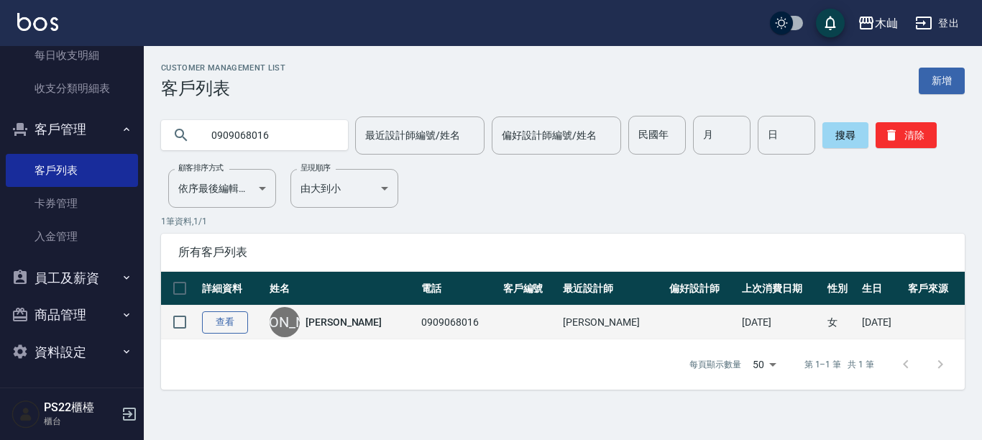 The image size is (982, 440). What do you see at coordinates (878, 23) in the screenshot?
I see `button: 木屾` at bounding box center [878, 23].